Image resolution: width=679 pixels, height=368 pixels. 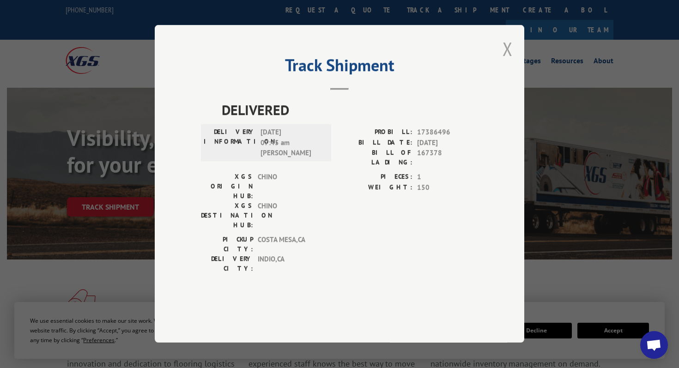 I want to click on label: DELIVERY CITY:, so click(x=227, y=264).